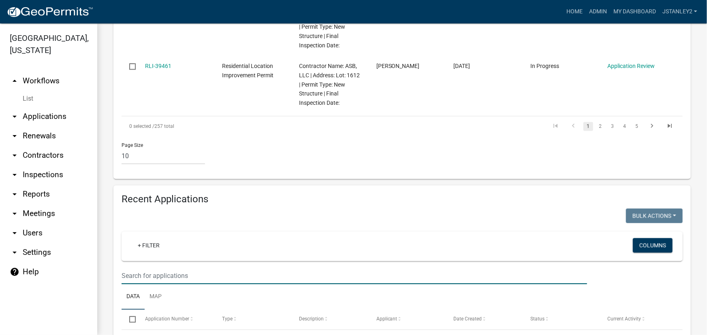 This screenshot has height=335, width=707. What do you see at coordinates (588, 126) in the screenshot?
I see `li: page 1` at bounding box center [588, 126].